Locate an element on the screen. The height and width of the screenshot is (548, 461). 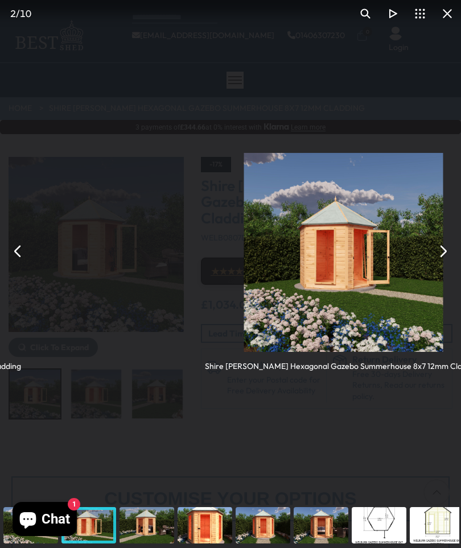
button: Next is located at coordinates (443, 251).